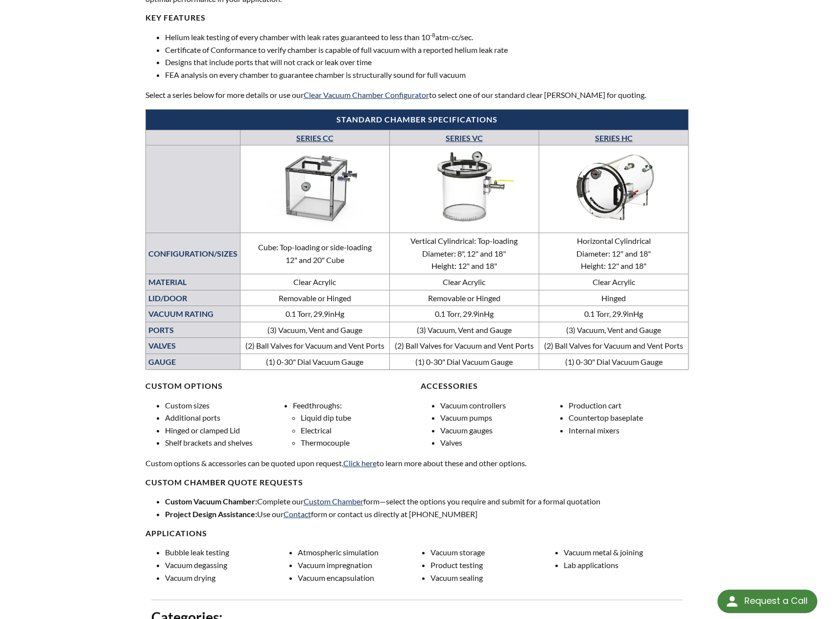  I want to click on sup: -8, so click(432, 35).